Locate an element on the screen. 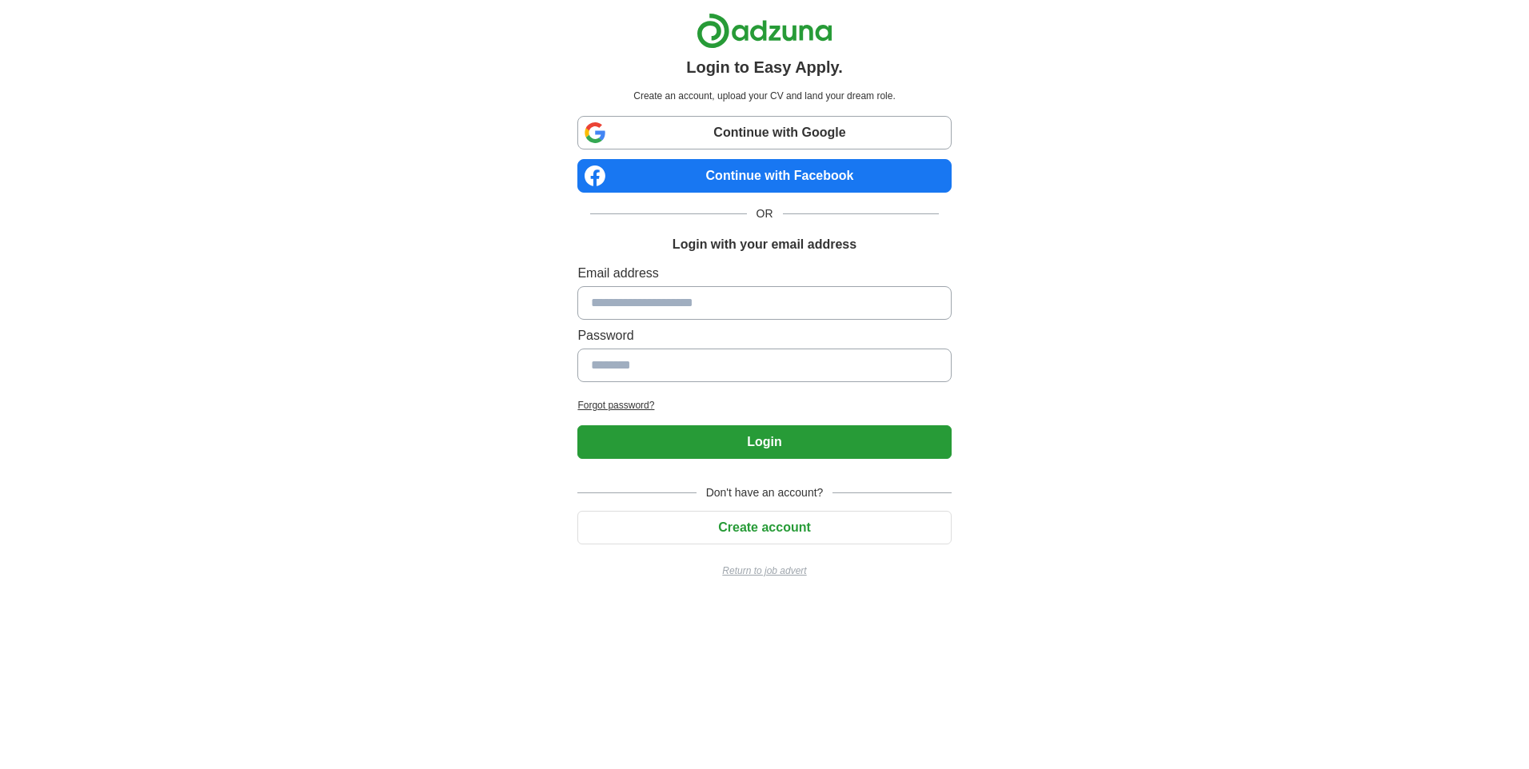 The height and width of the screenshot is (769, 1529). h1: Login with your email address is located at coordinates (764, 245).